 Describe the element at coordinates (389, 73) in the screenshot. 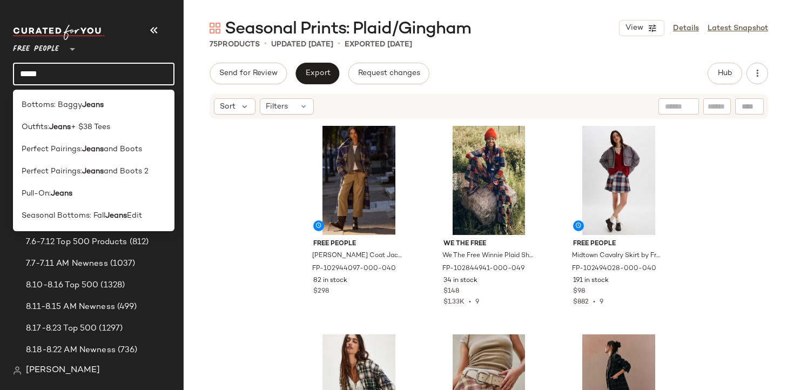

I see `span: Request changes` at that location.